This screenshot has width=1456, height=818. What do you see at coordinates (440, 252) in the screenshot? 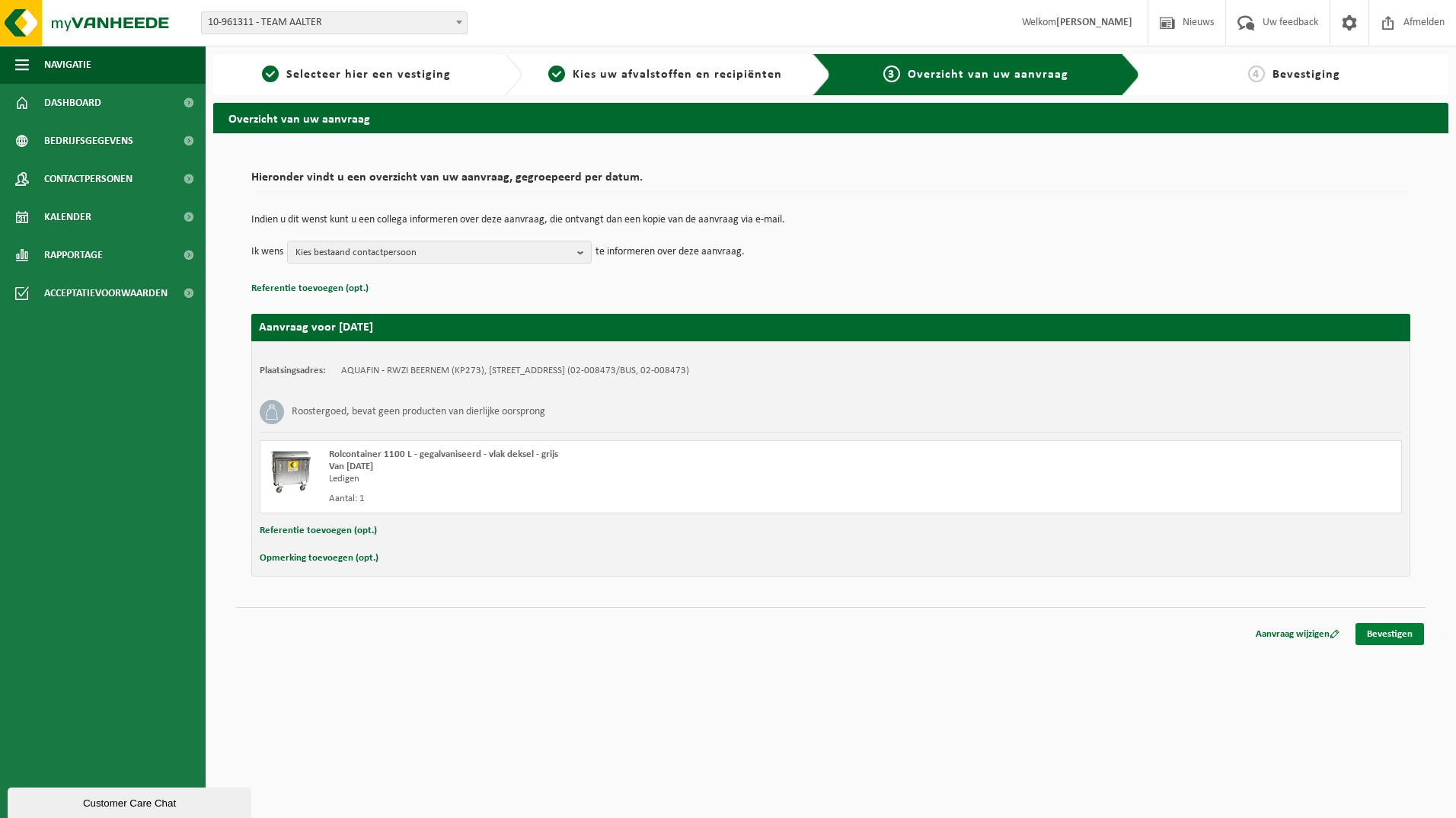
I see `button: Kies bestaand contactpersoon` at bounding box center [440, 252].